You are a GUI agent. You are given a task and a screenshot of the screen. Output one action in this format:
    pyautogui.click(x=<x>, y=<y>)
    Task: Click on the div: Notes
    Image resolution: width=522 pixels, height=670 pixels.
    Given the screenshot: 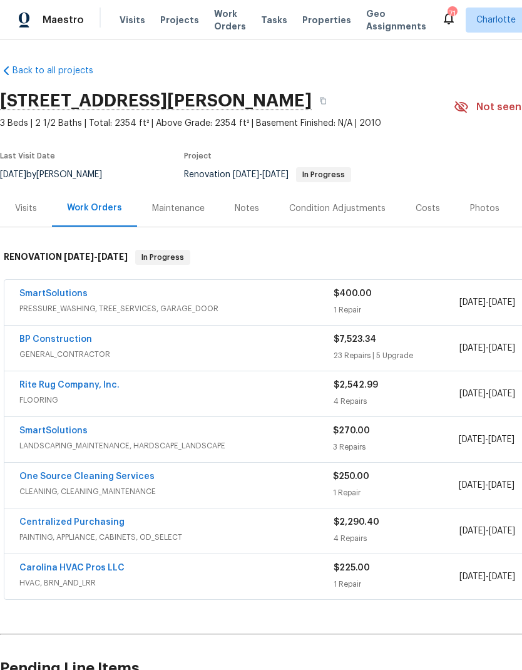 What is the action you would take?
    pyautogui.click(x=247, y=209)
    